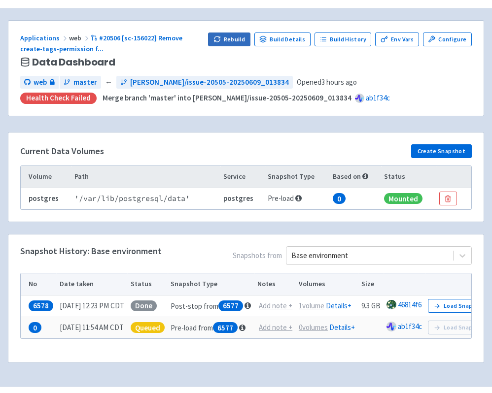  What do you see at coordinates (282, 39) in the screenshot?
I see `a: Build Details` at bounding box center [282, 39].